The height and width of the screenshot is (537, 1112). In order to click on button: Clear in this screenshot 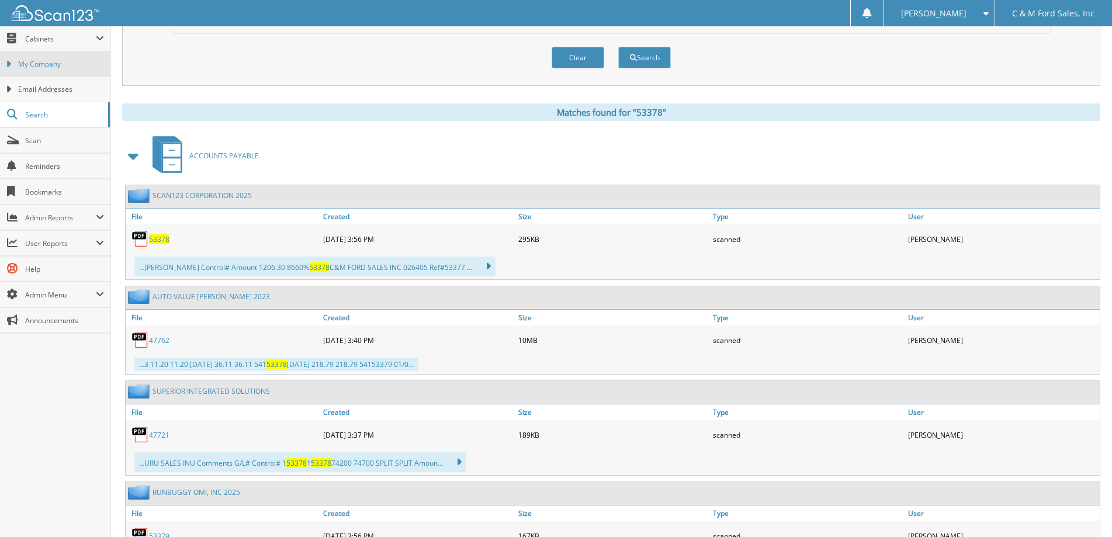, I will do `click(578, 57)`.